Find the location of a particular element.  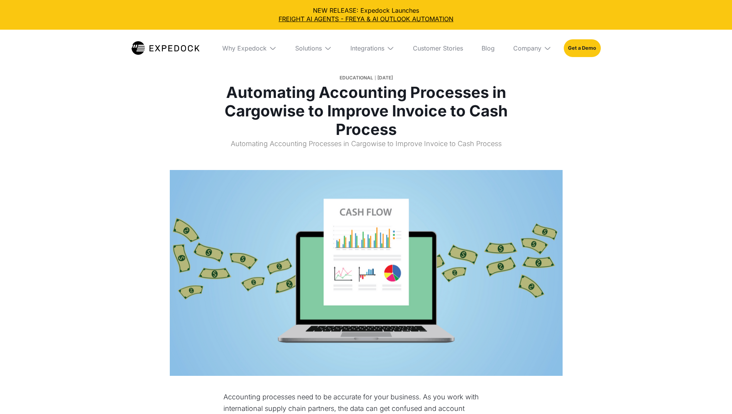

div: Solutions is located at coordinates (308, 48).